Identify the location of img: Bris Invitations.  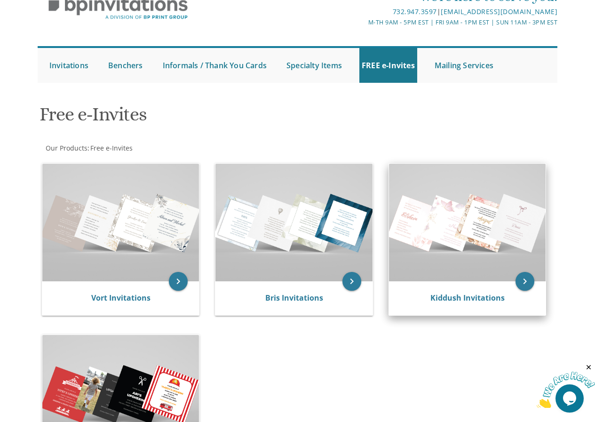
(294, 222).